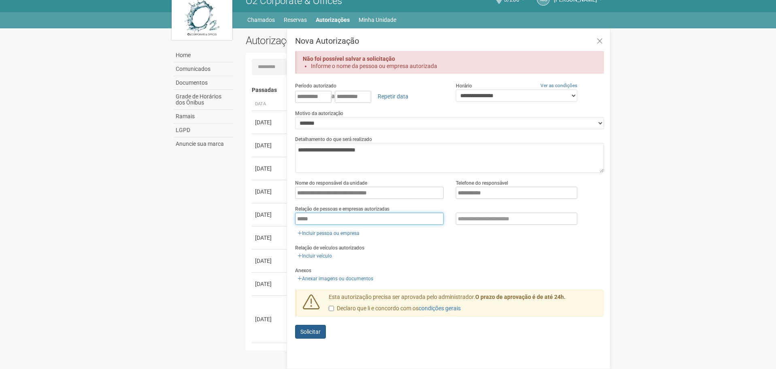 This screenshot has height=369, width=776. Describe the element at coordinates (261, 20) in the screenshot. I see `a: Chamados` at that location.